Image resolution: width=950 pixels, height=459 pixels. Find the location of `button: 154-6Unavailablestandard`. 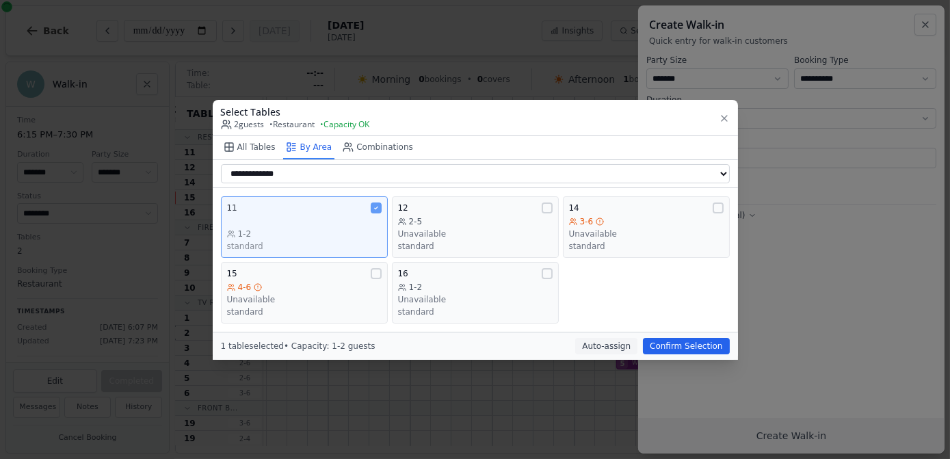

button: 154-6Unavailablestandard is located at coordinates (304, 293).